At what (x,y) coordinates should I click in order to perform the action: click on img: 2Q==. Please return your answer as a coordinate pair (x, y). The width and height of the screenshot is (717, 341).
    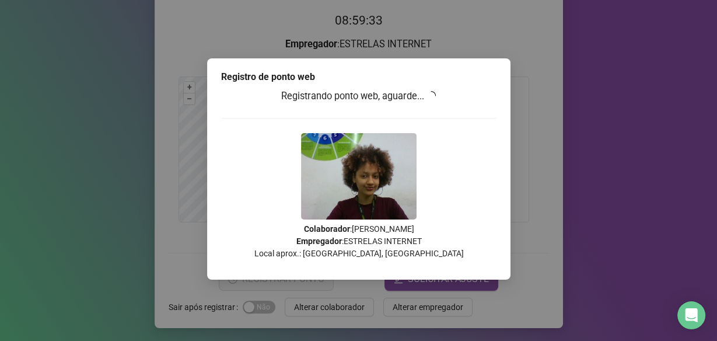
    Looking at the image, I should click on (359, 176).